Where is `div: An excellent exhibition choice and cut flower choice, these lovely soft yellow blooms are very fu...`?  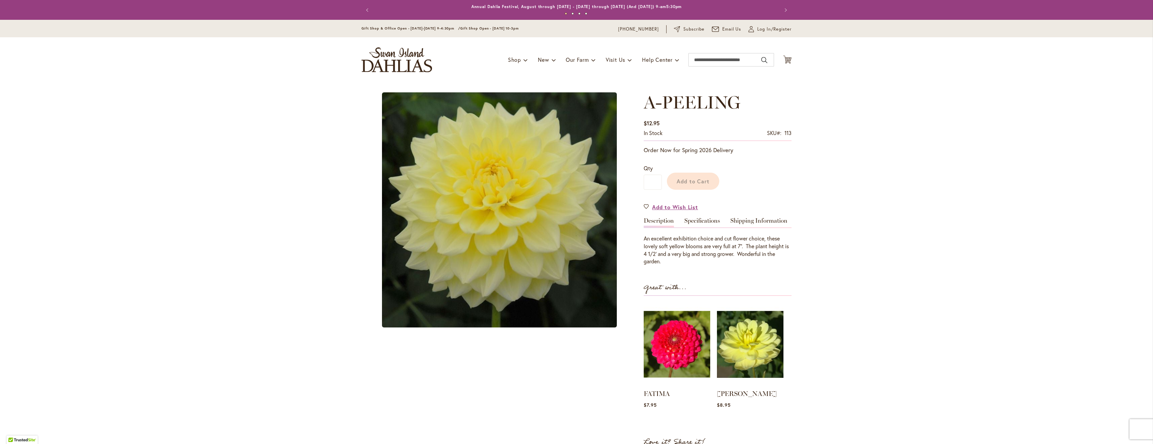 div: An excellent exhibition choice and cut flower choice, these lovely soft yellow blooms are very fu... is located at coordinates (717, 250).